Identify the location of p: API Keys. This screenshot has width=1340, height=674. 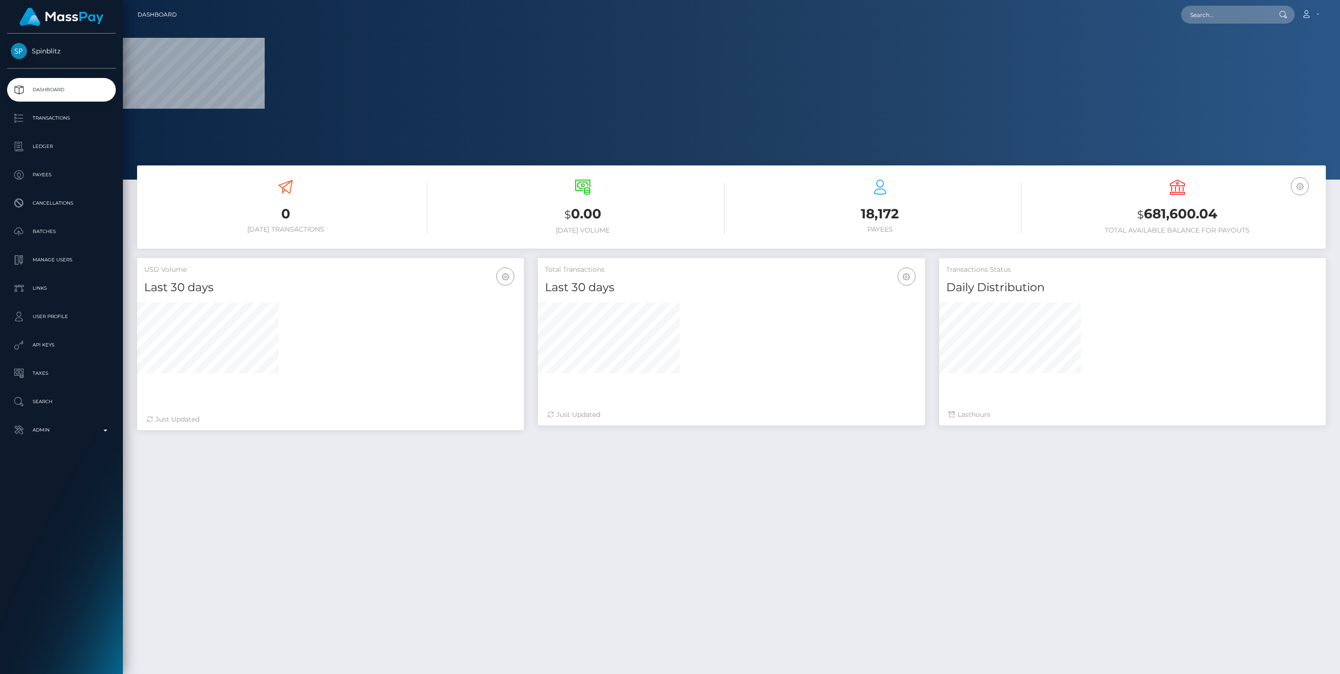
(61, 345).